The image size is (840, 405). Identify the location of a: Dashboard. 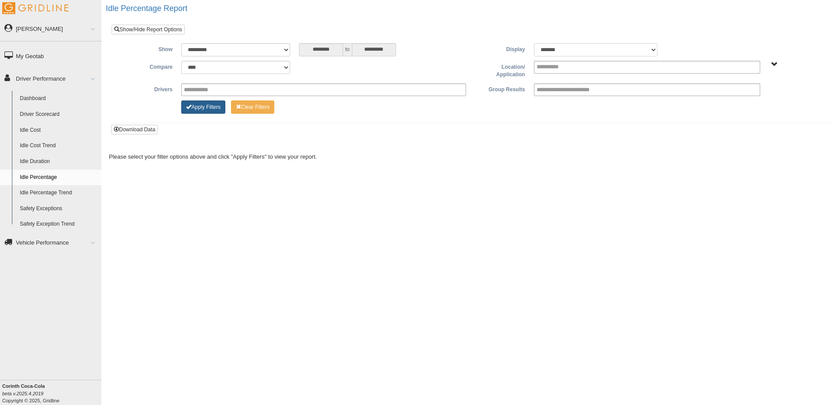
(59, 99).